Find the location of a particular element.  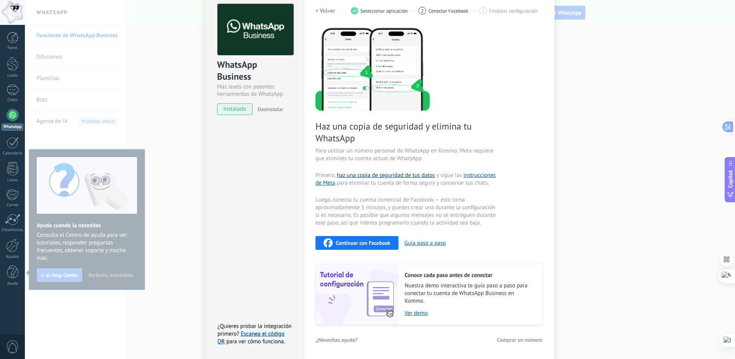

span: para ver cómo funciona. is located at coordinates (255, 341).